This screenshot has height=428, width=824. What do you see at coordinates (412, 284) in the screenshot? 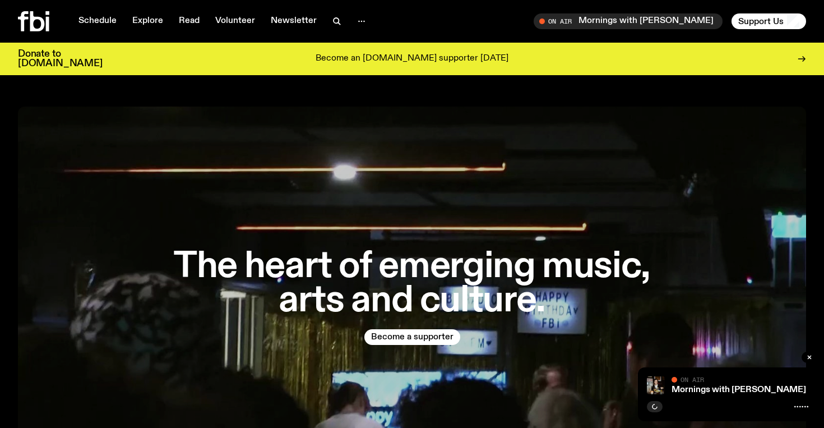
I see `h1: The heart of emerging music, arts and culture.` at bounding box center [412, 284].